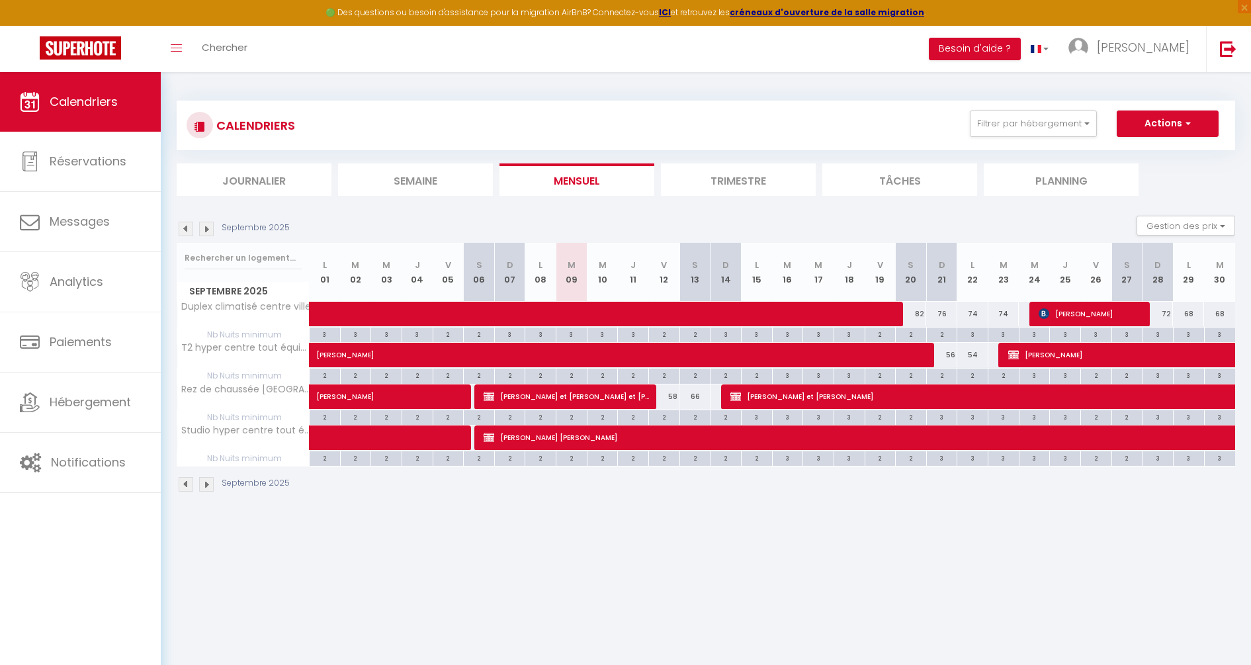  What do you see at coordinates (787, 272) in the screenshot?
I see `th: 16` at bounding box center [787, 272].